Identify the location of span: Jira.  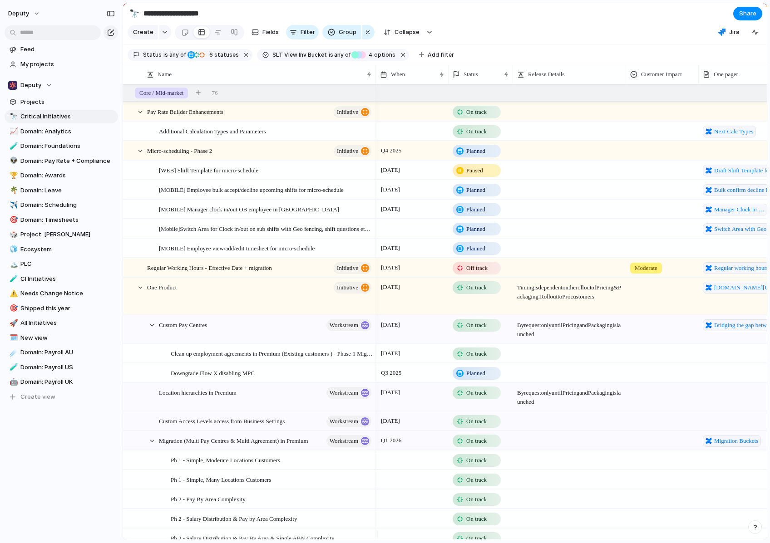
(734, 32).